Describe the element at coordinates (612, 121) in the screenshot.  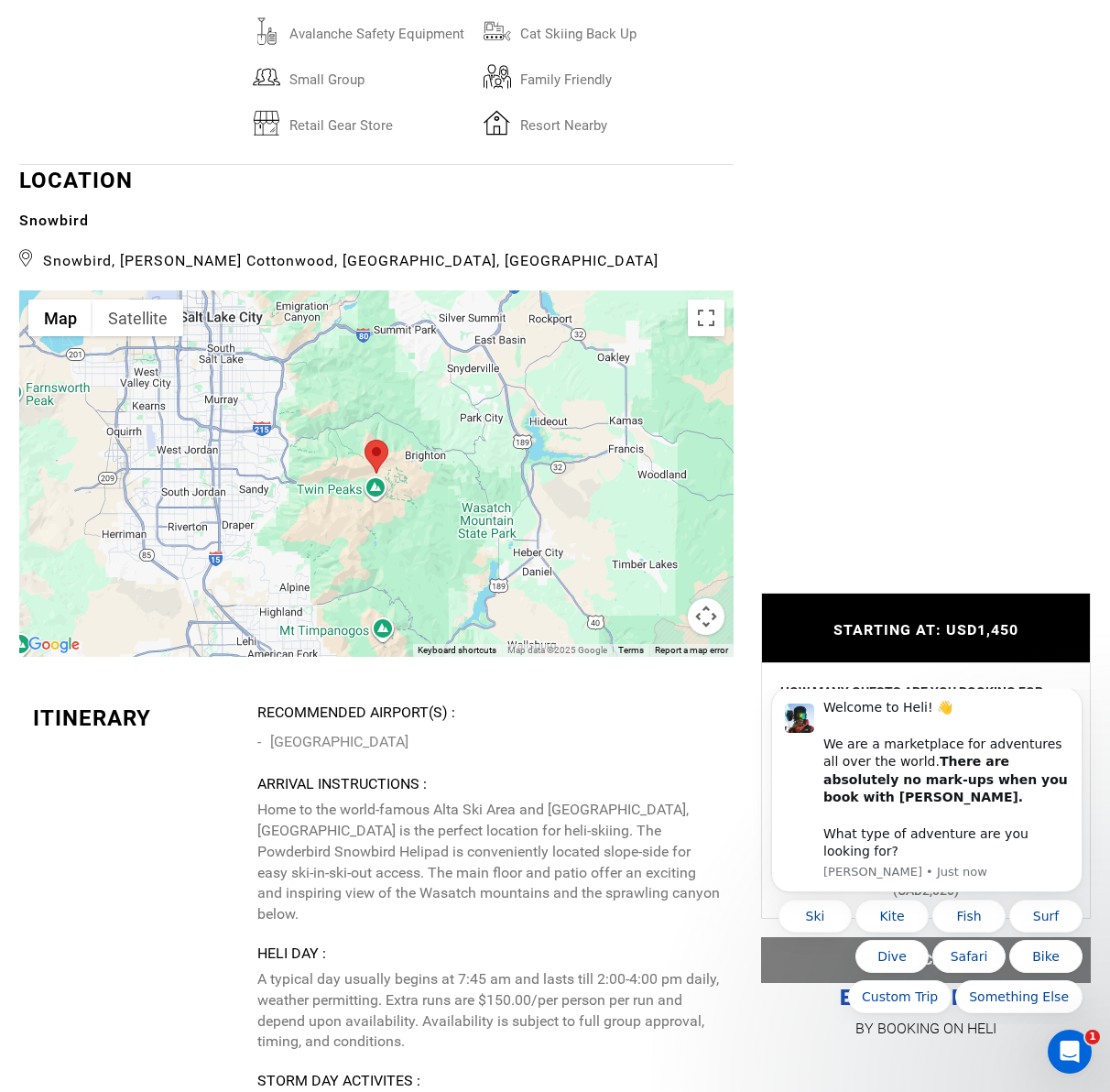
I see `span: resort nearby` at that location.